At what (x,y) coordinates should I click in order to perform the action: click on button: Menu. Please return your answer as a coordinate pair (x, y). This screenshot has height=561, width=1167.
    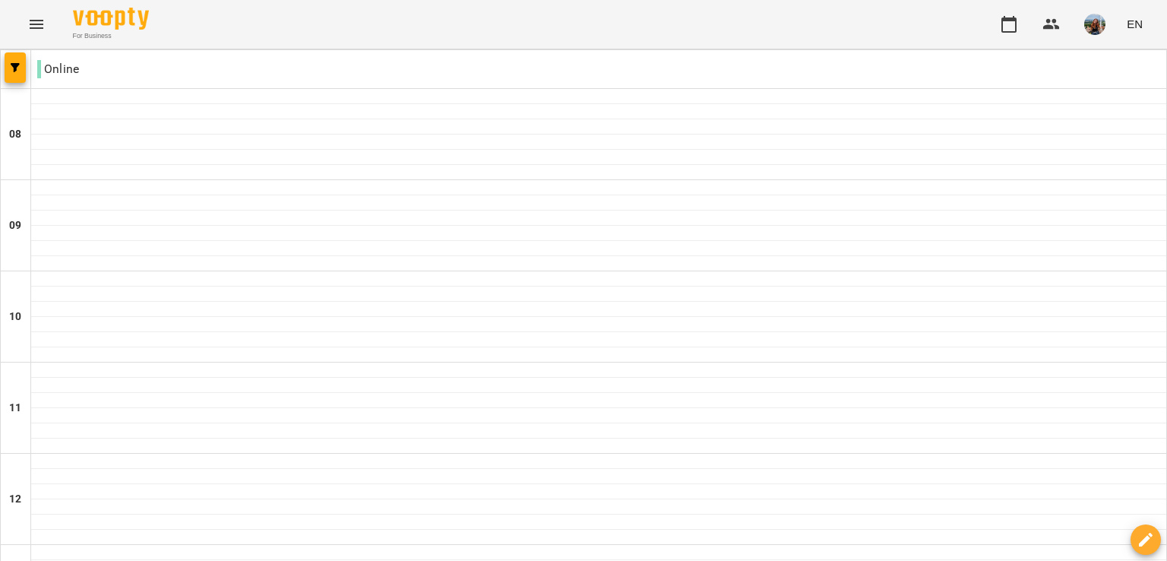
    Looking at the image, I should click on (36, 24).